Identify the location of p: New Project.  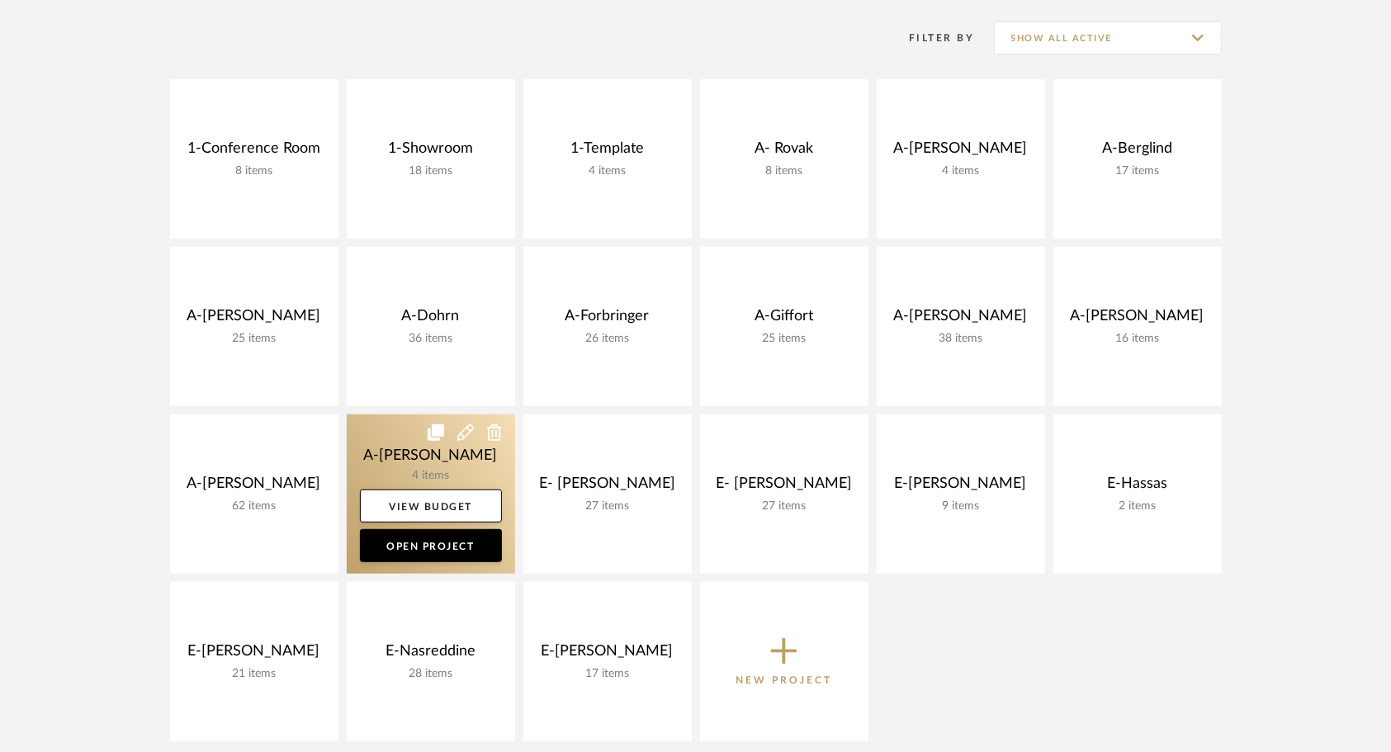
(783, 680).